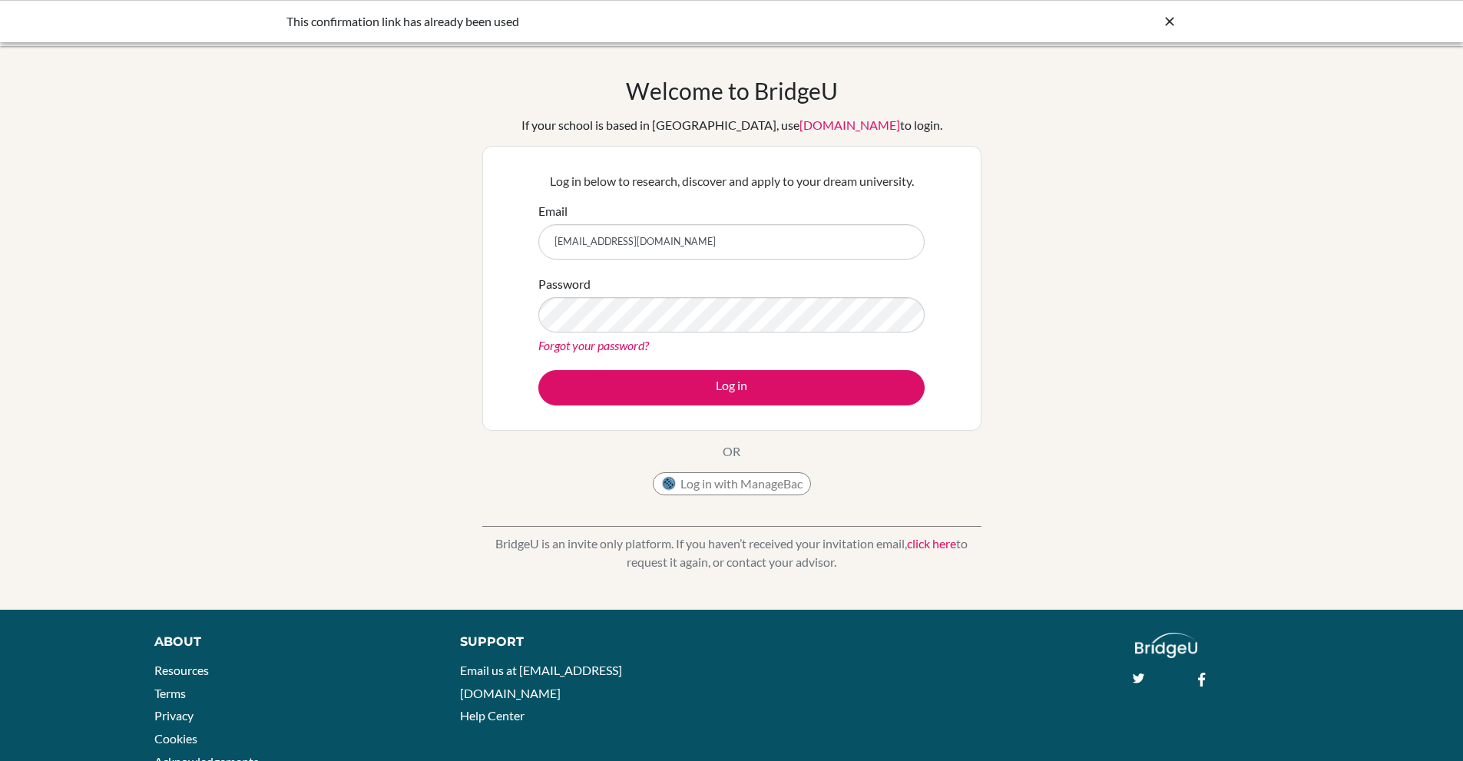  Describe the element at coordinates (181, 670) in the screenshot. I see `a: Resources` at that location.